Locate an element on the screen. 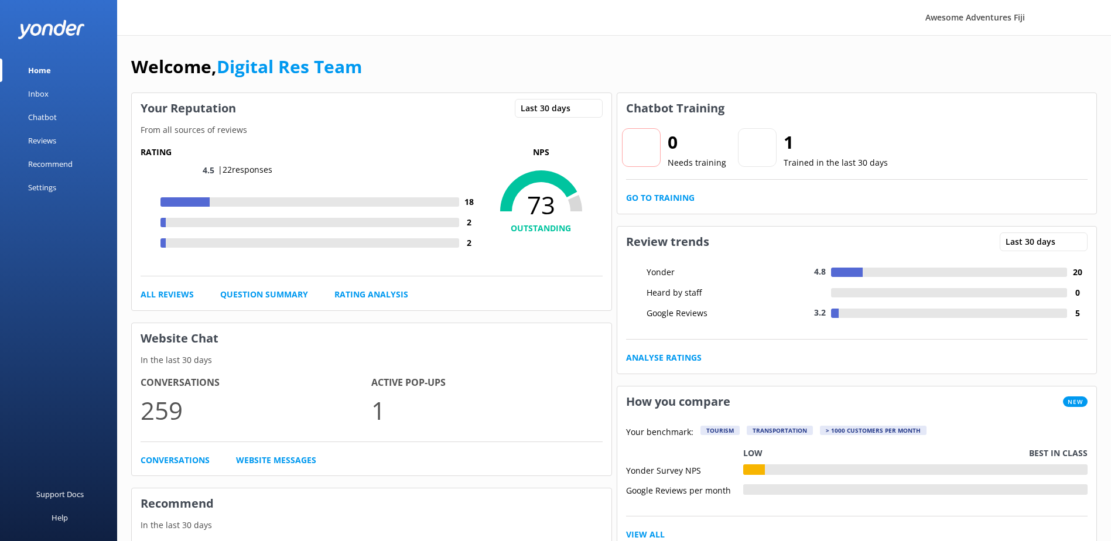 The width and height of the screenshot is (1111, 541). h3: Recommend is located at coordinates (371, 503).